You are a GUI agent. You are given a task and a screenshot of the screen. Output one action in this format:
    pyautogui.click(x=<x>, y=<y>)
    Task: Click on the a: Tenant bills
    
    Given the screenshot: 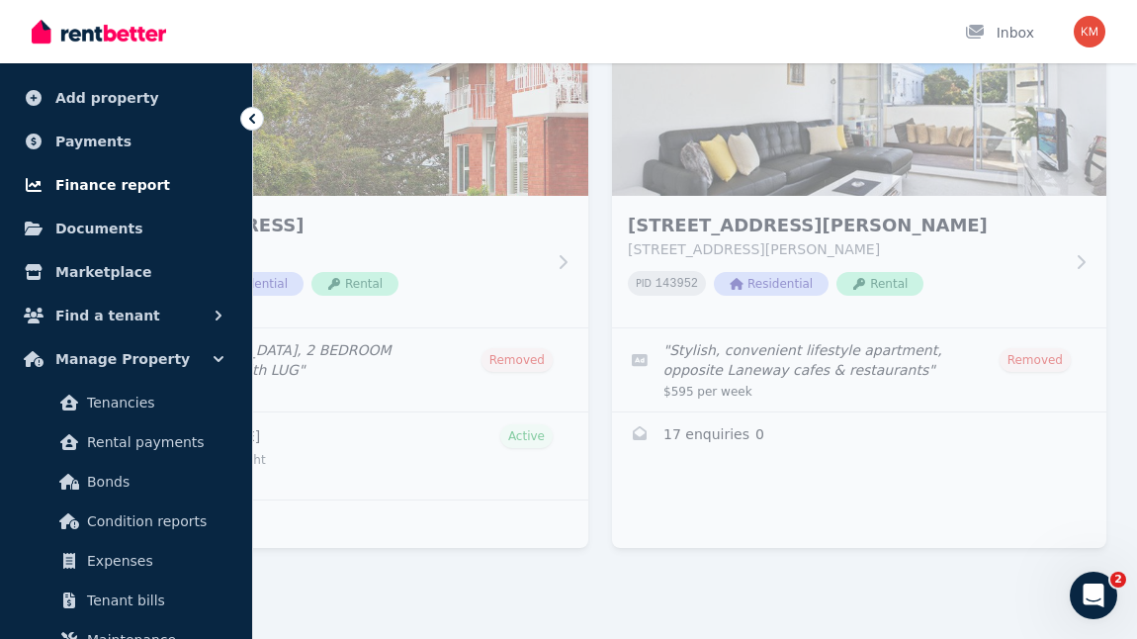 What is the action you would take?
    pyautogui.click(x=126, y=600)
    